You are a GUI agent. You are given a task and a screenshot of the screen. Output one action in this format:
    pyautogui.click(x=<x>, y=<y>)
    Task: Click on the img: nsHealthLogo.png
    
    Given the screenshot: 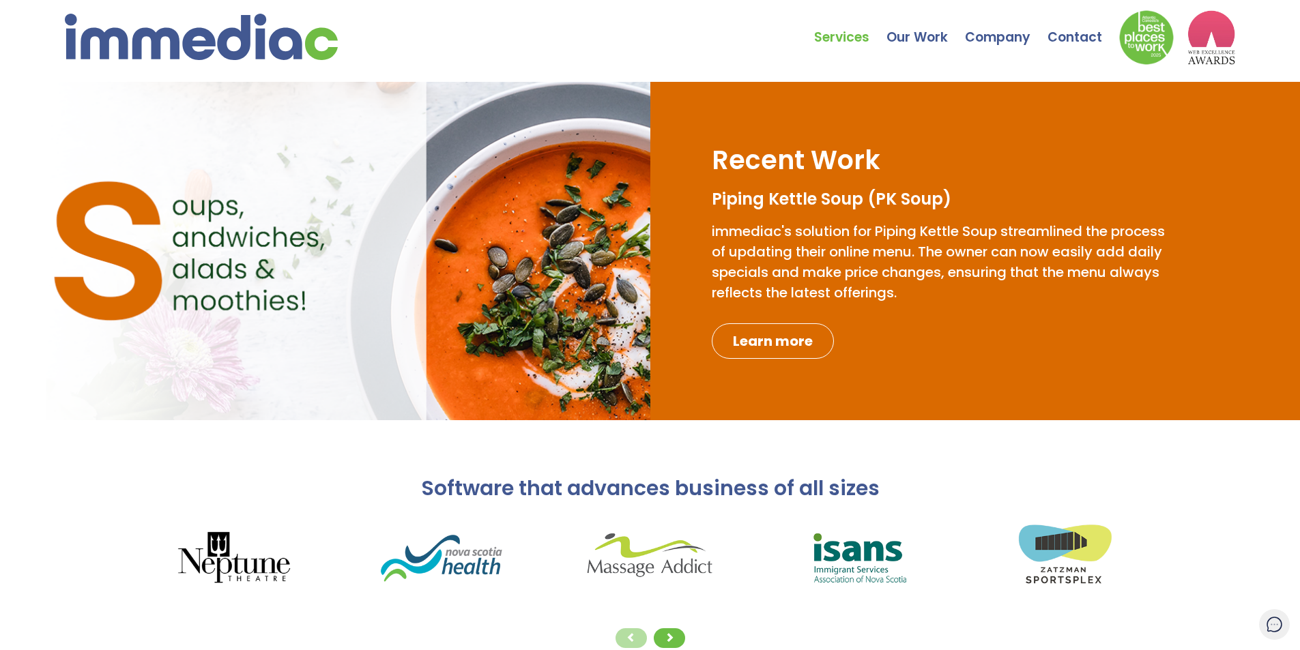 What is the action you would take?
    pyautogui.click(x=441, y=557)
    